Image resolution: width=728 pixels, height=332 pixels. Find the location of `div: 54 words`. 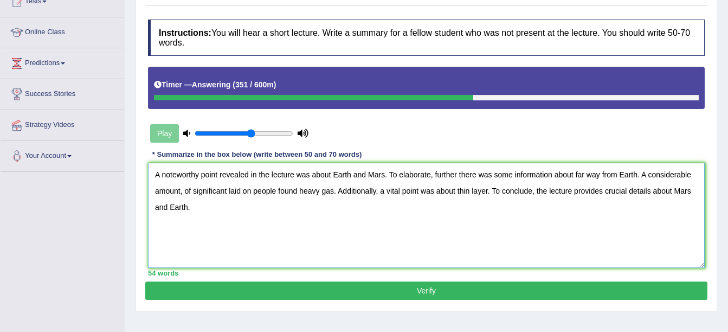

div: 54 words is located at coordinates (426, 273).